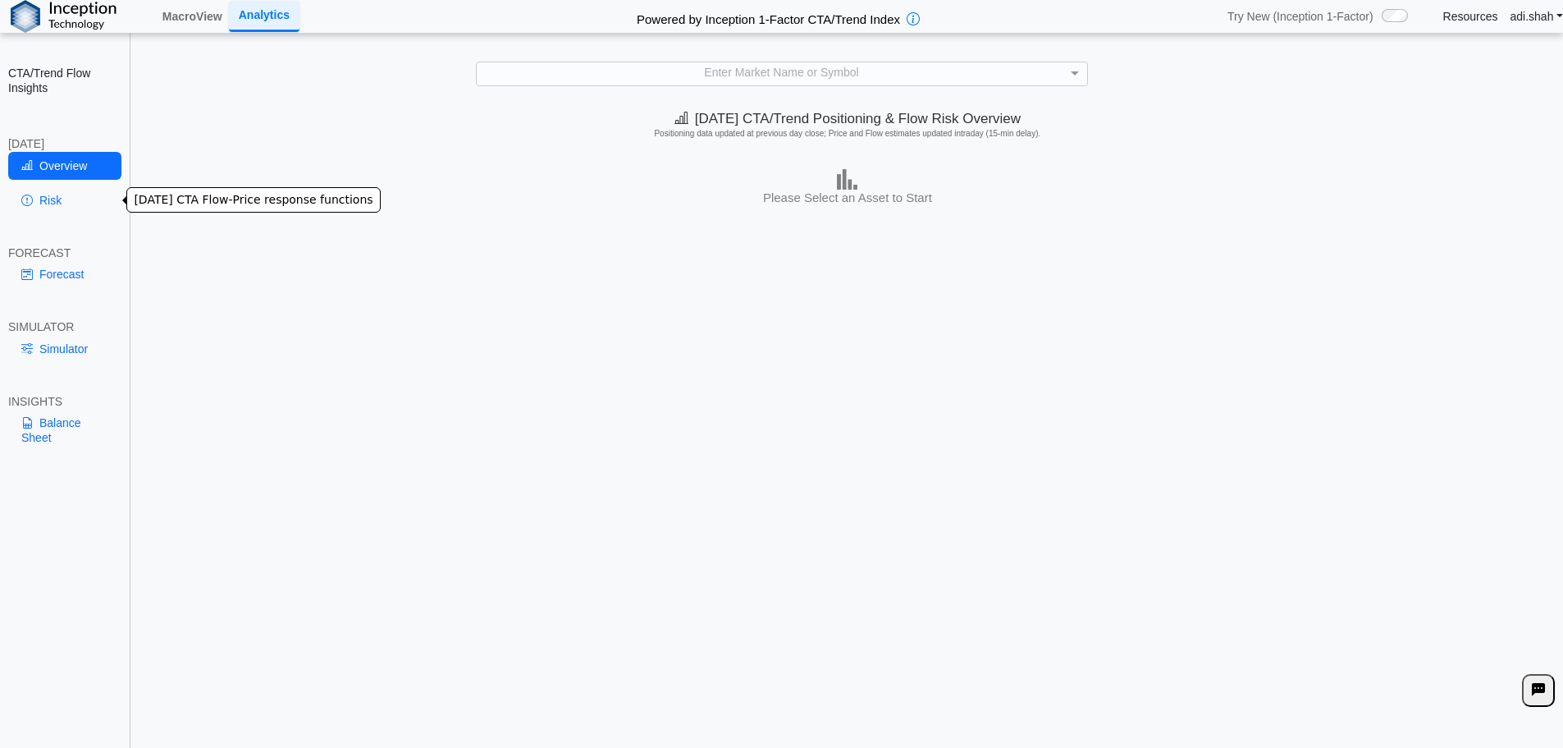 The height and width of the screenshot is (748, 1563). What do you see at coordinates (65, 349) in the screenshot?
I see `a: Simulator` at bounding box center [65, 349].